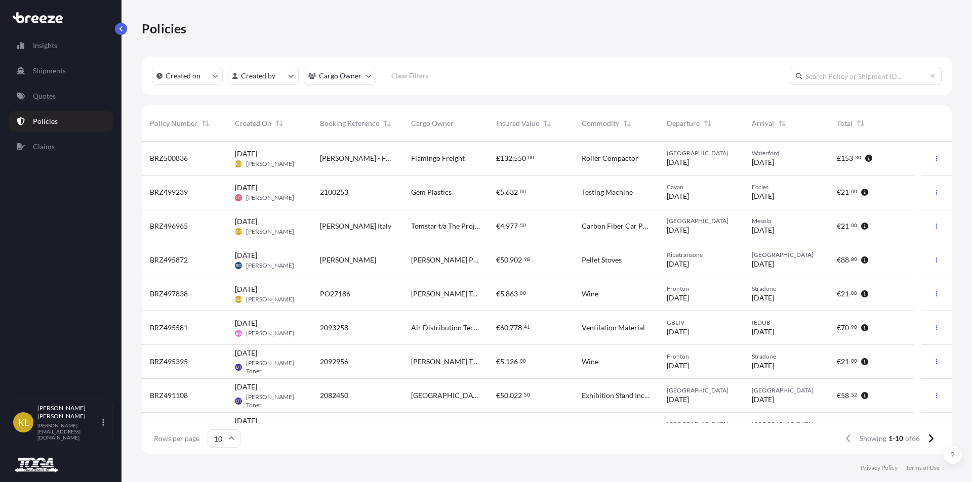 This screenshot has width=972, height=482. What do you see at coordinates (169, 396) in the screenshot?
I see `span: BRZ491108` at bounding box center [169, 396].